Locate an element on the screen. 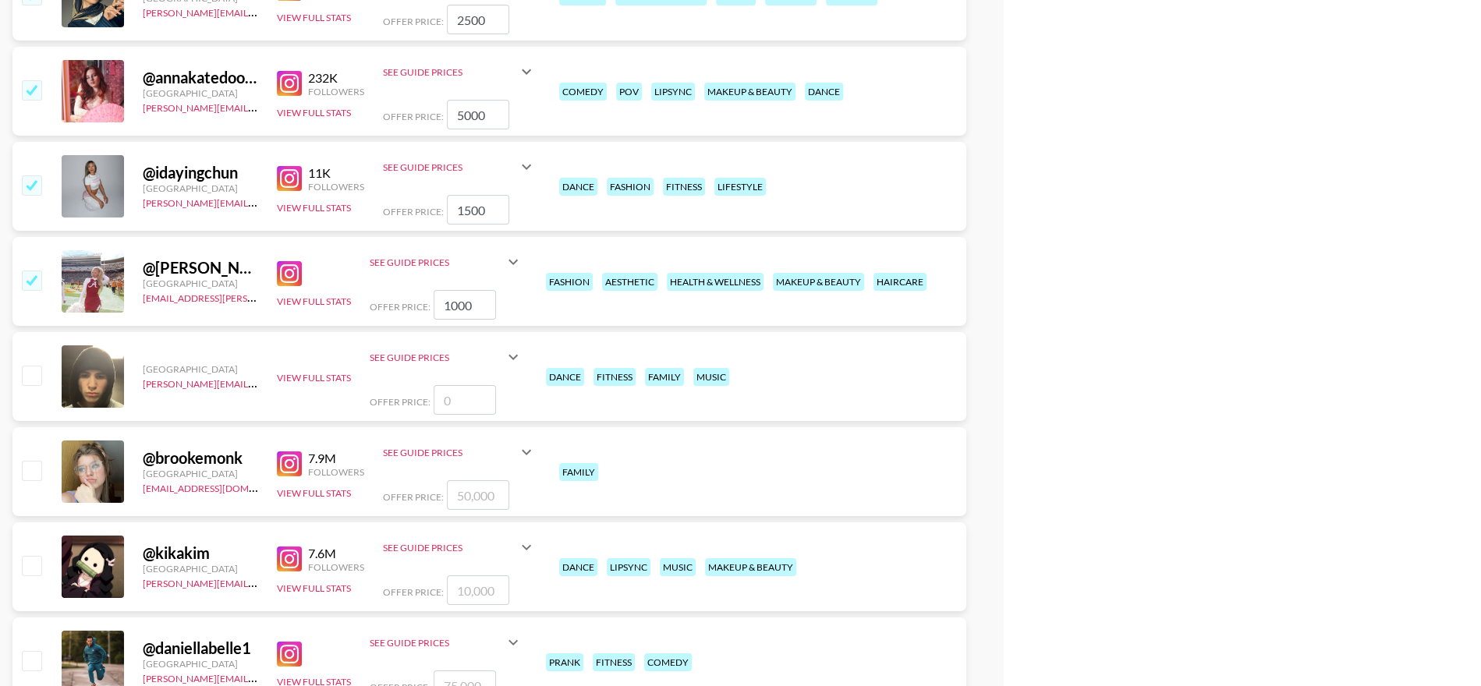 This screenshot has height=686, width=1481. div: 11K is located at coordinates (336, 173).